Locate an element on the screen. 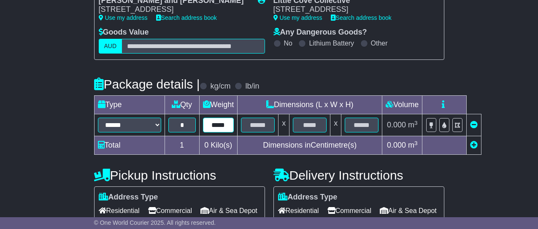 This screenshot has height=229, width=538. td: Dimensions (L x W x H) is located at coordinates (310, 105).